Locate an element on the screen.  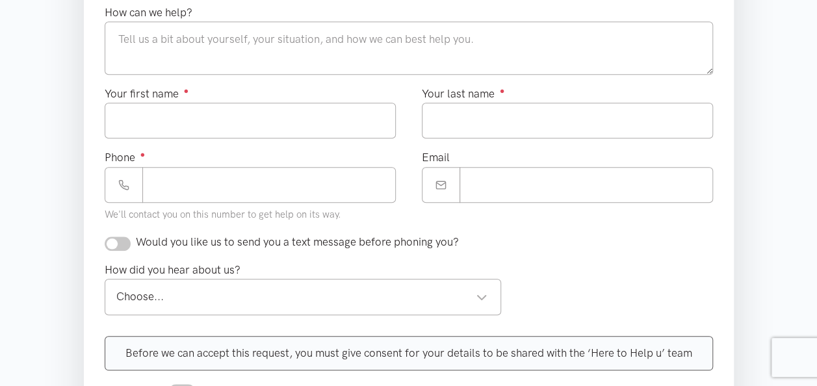
span: Would you like us to send you a text message before phoning you? is located at coordinates (297, 242).